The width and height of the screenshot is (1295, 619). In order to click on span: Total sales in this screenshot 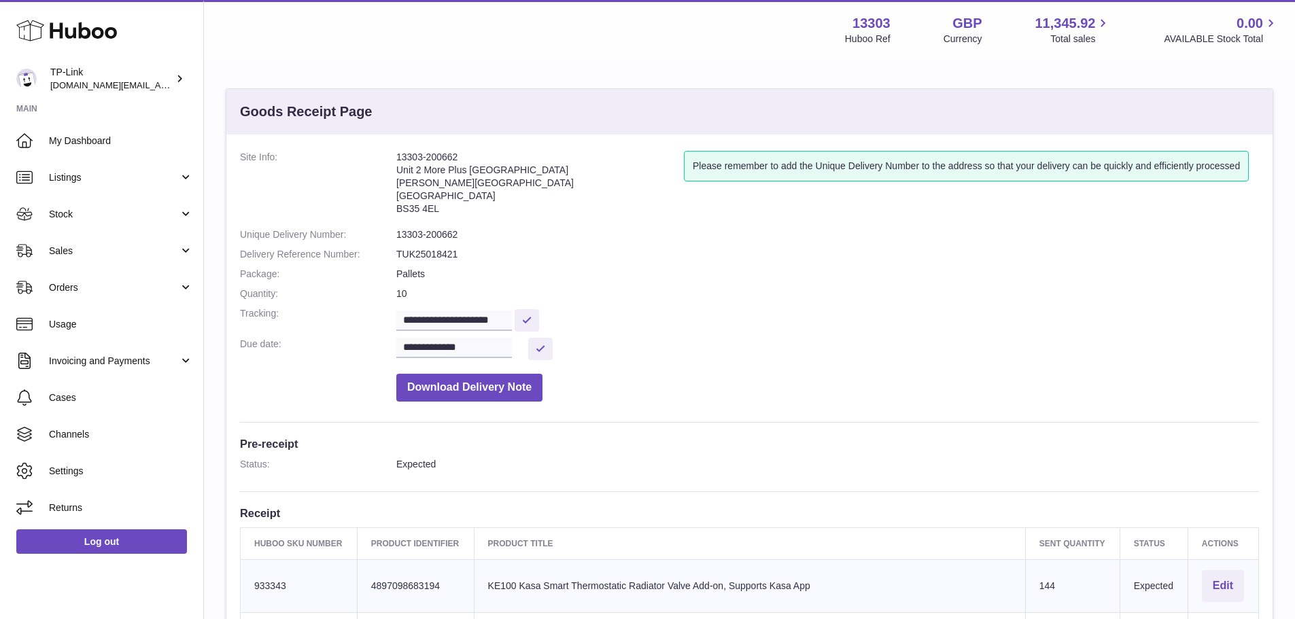, I will do `click(1080, 39)`.